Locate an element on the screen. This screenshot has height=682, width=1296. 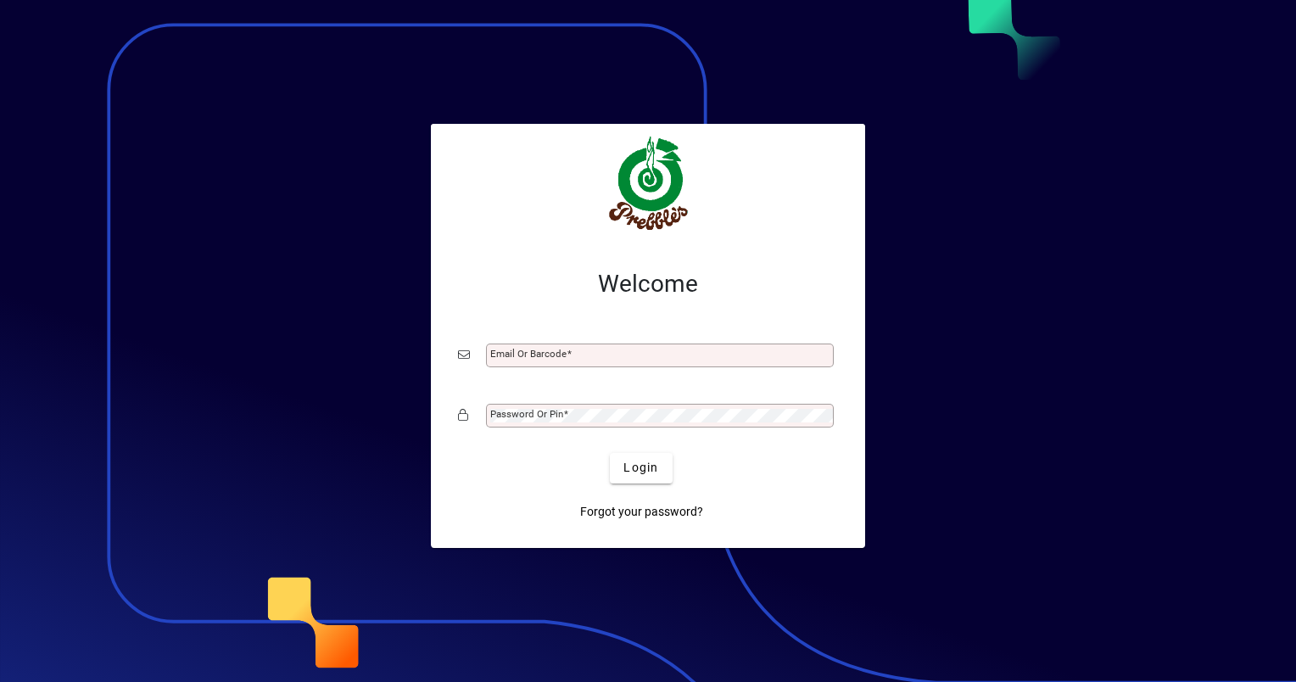
button: Login is located at coordinates (640, 468).